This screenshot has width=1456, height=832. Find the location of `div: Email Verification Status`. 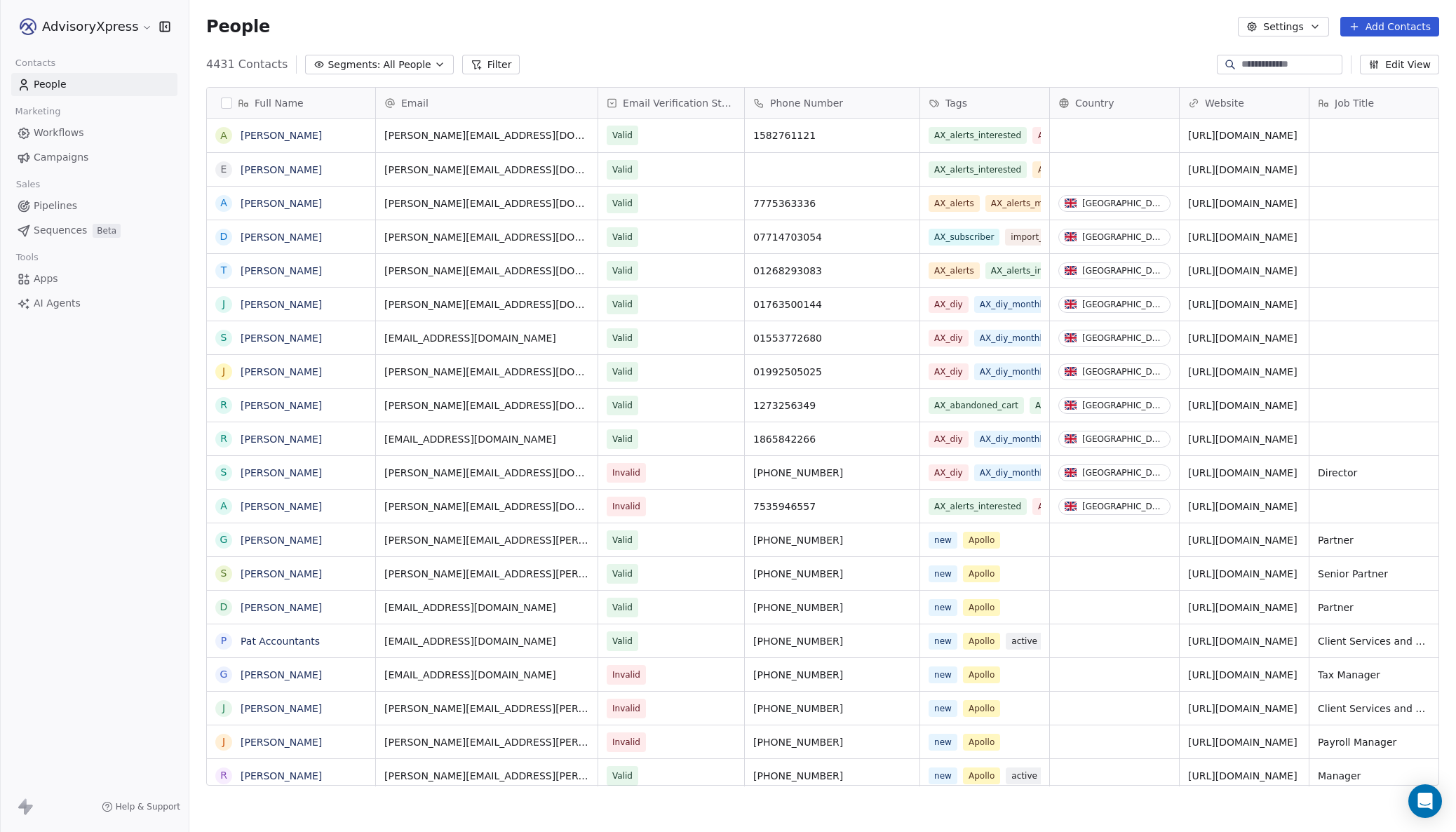

div: Email Verification Status is located at coordinates (672, 102).